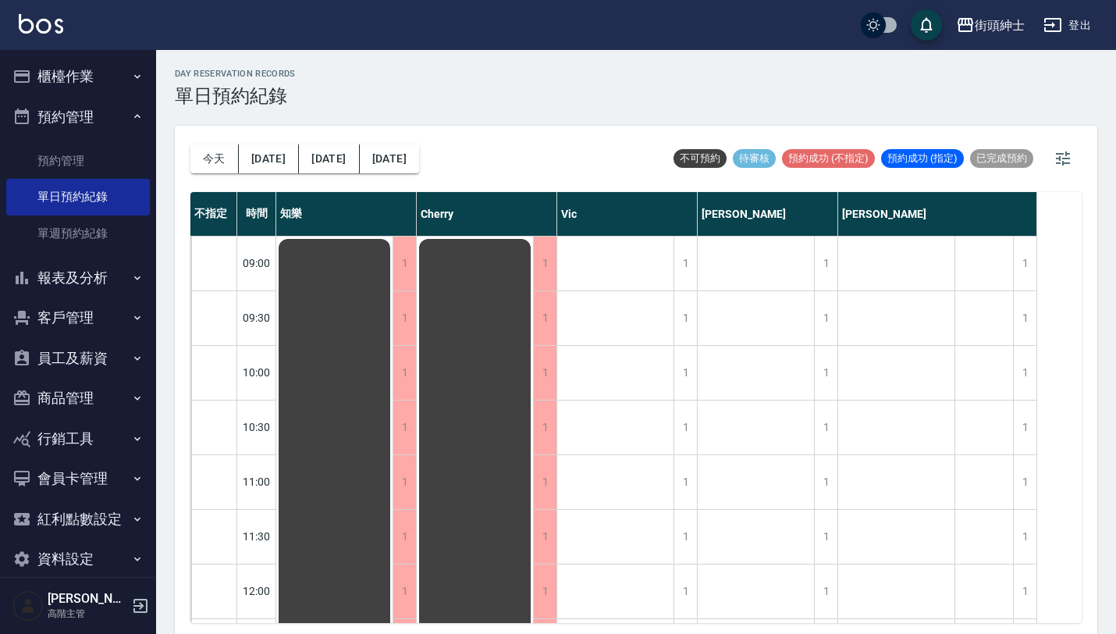 The width and height of the screenshot is (1116, 634). I want to click on button: 登出, so click(1067, 25).